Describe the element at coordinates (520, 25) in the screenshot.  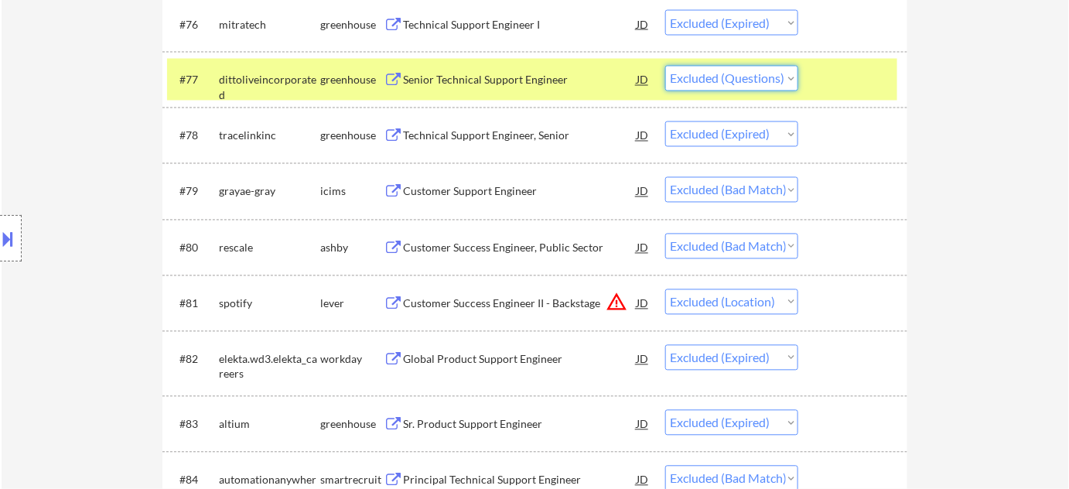
I see `div: Technical Support Engineer I` at that location.